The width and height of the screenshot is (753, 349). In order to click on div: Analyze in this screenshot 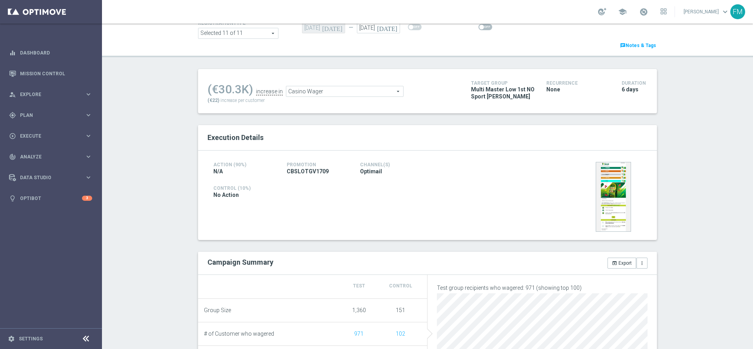, I will do `click(47, 157)`.